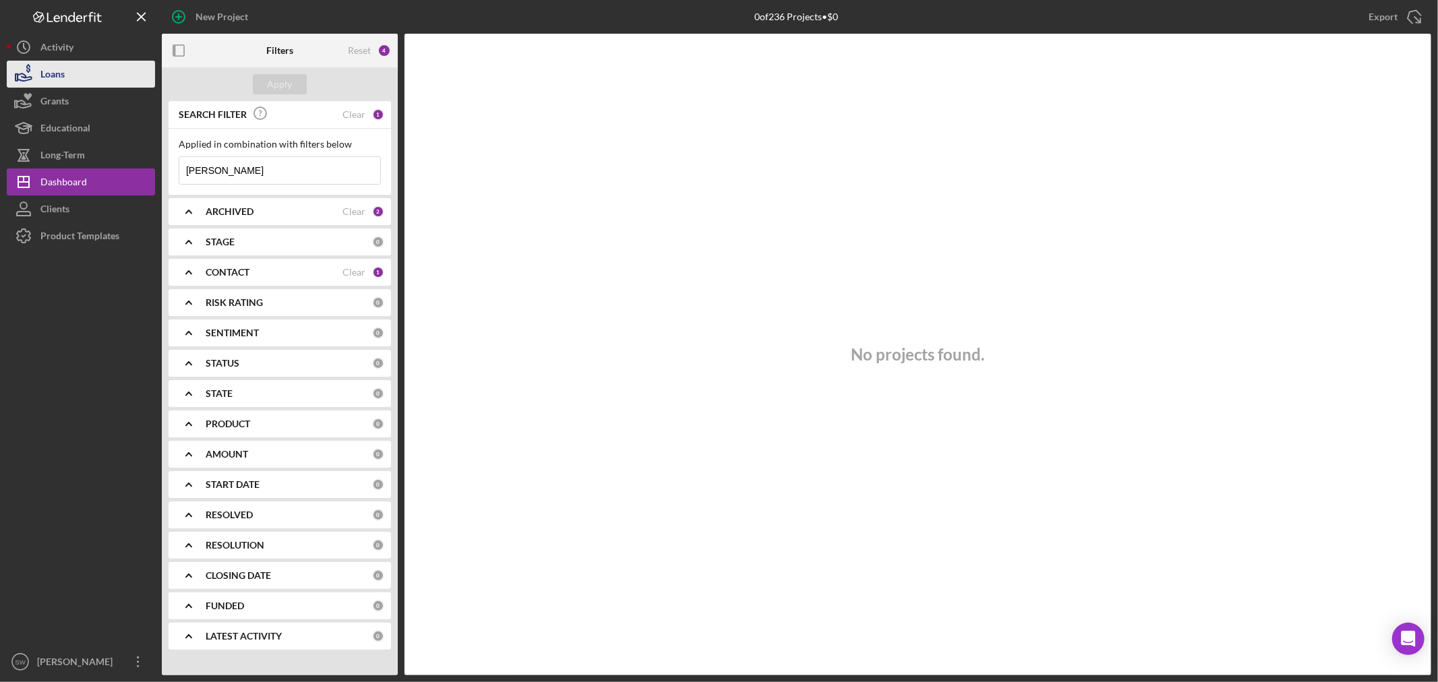  I want to click on div: Long-Term, so click(63, 156).